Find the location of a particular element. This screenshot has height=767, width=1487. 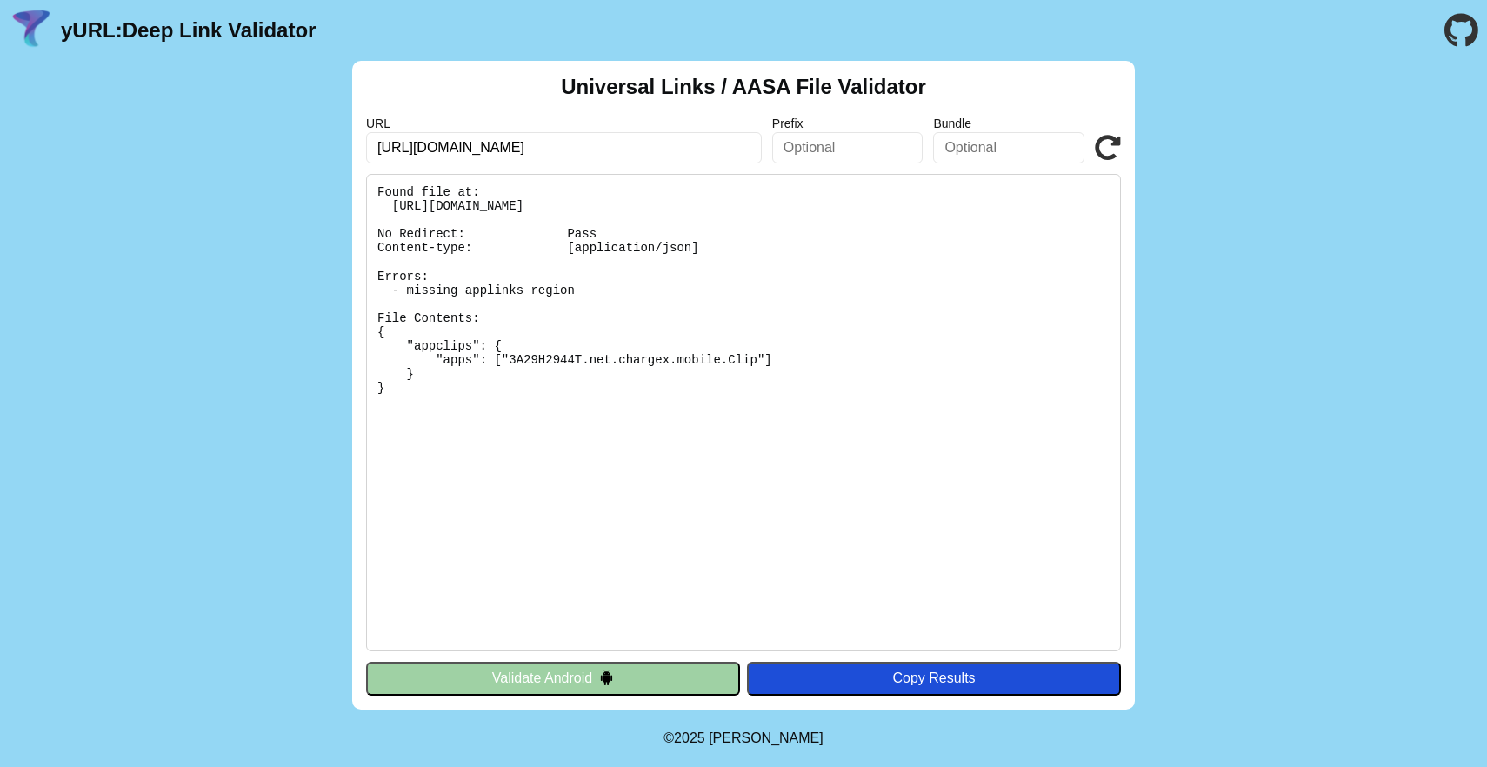

button: Copy Results is located at coordinates (934, 678).